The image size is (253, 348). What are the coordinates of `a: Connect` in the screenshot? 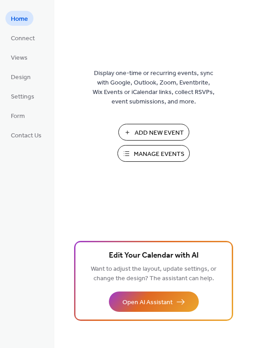 It's located at (23, 38).